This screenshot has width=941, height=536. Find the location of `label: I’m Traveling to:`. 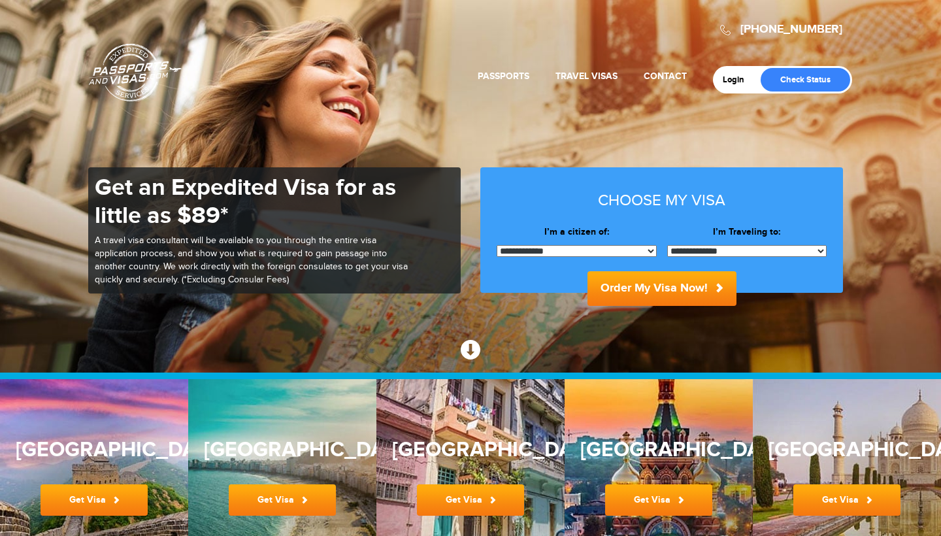

label: I’m Traveling to: is located at coordinates (747, 232).